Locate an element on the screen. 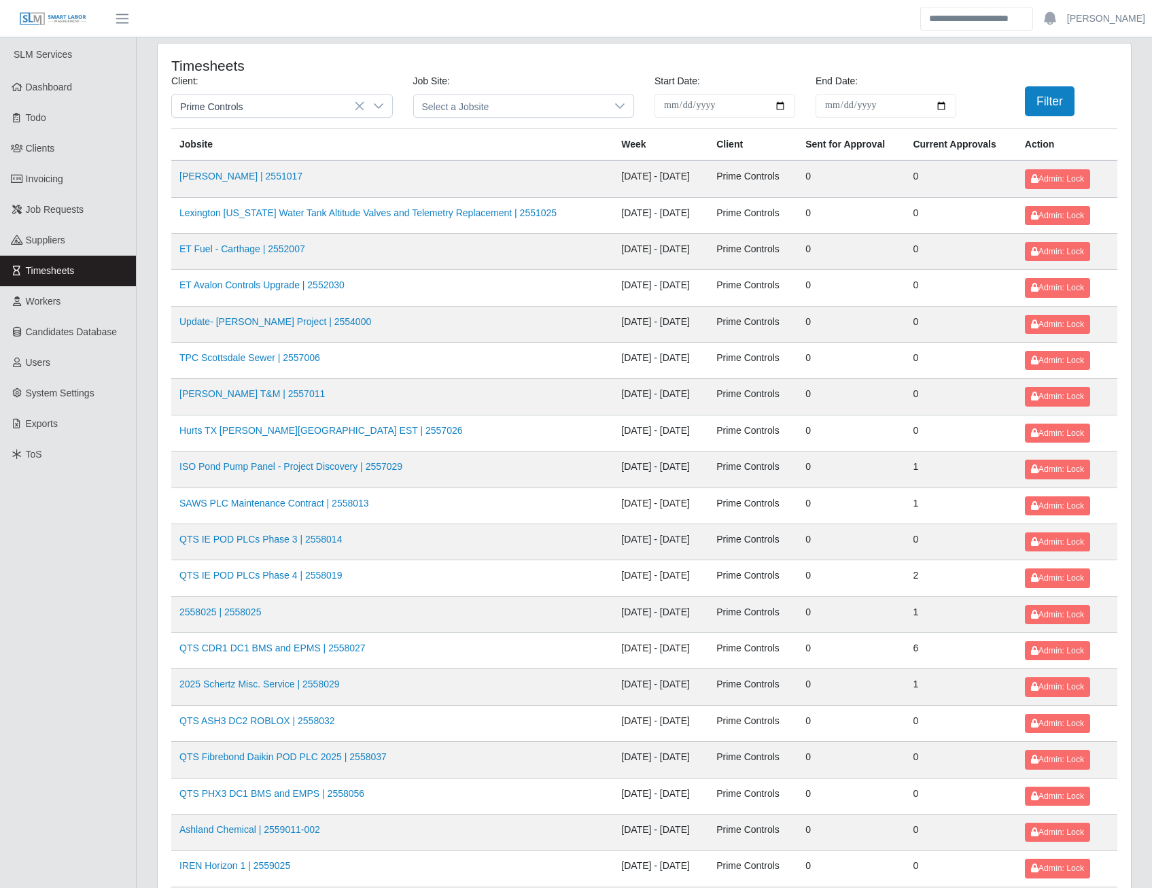 This screenshot has width=1152, height=888. a: QTS IE POD PLCs Phase 4 | 2558019 is located at coordinates (260, 575).